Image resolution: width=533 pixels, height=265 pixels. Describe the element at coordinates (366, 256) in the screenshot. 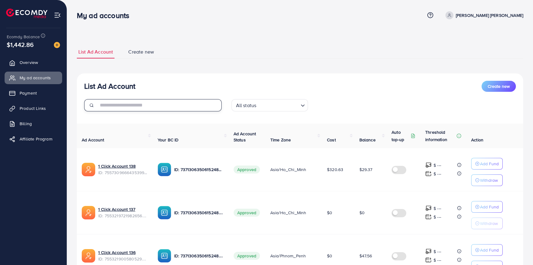

I see `span: $47.56` at that location.